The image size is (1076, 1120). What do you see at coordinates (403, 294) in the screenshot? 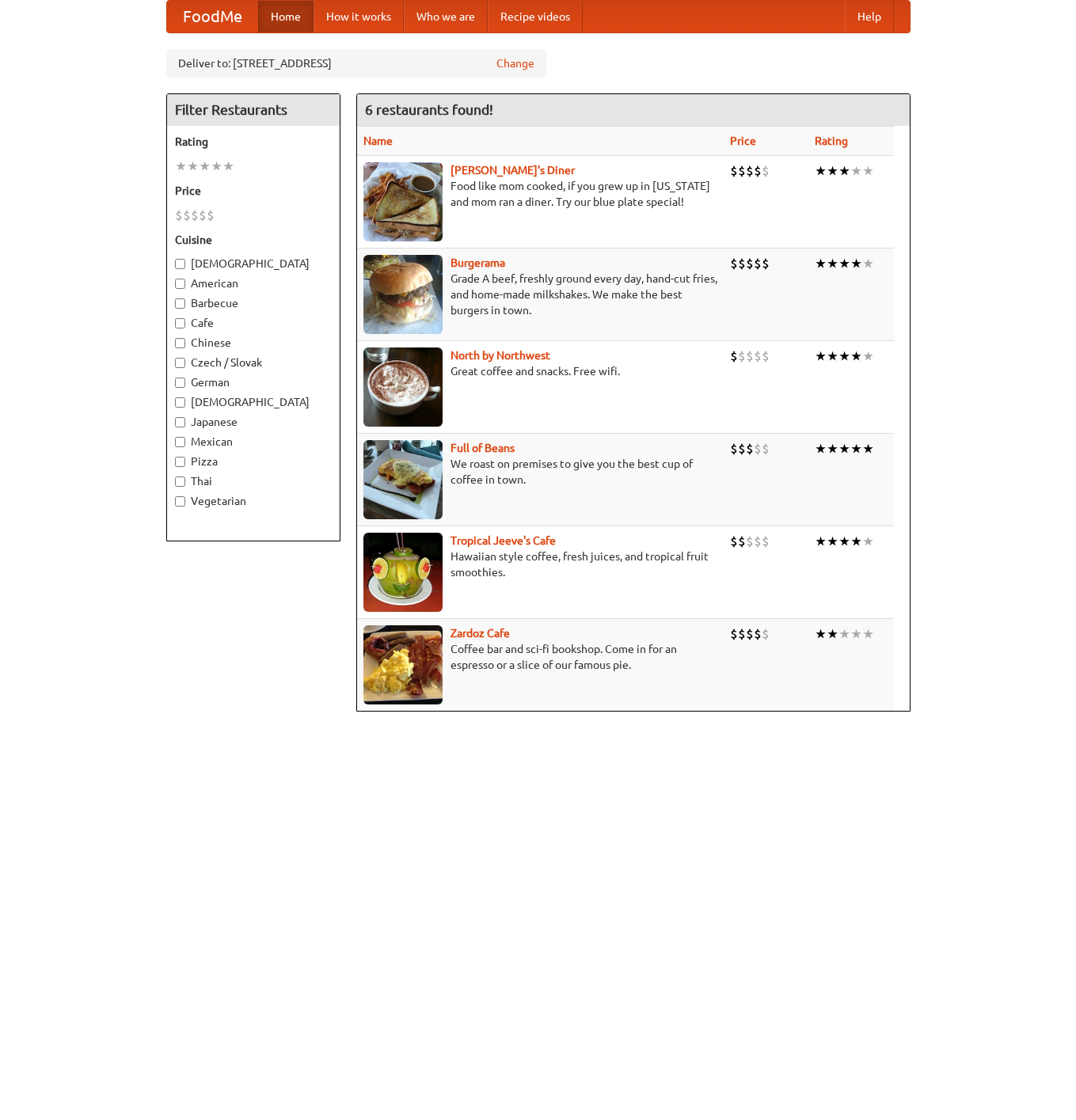
I see `img: burgerama.jpg` at bounding box center [403, 294].